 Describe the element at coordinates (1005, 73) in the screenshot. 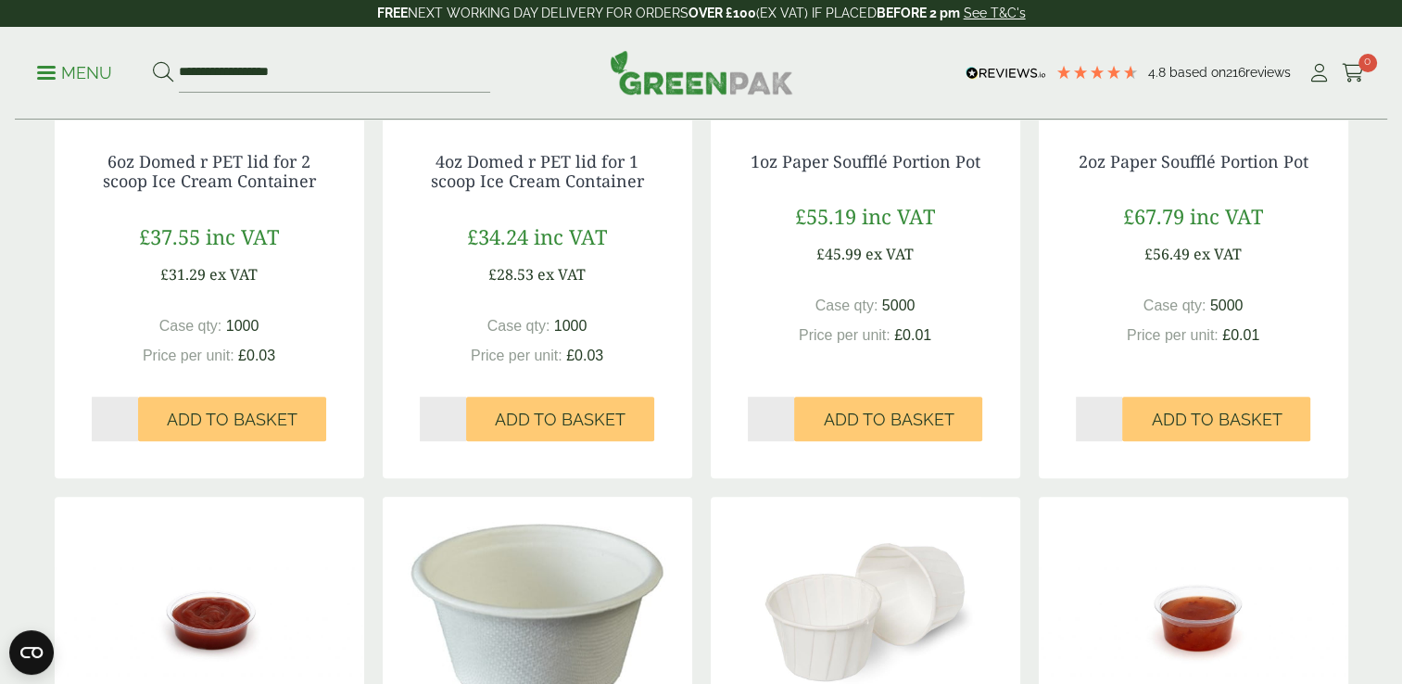

I see `img: REVIEWS.io` at that location.